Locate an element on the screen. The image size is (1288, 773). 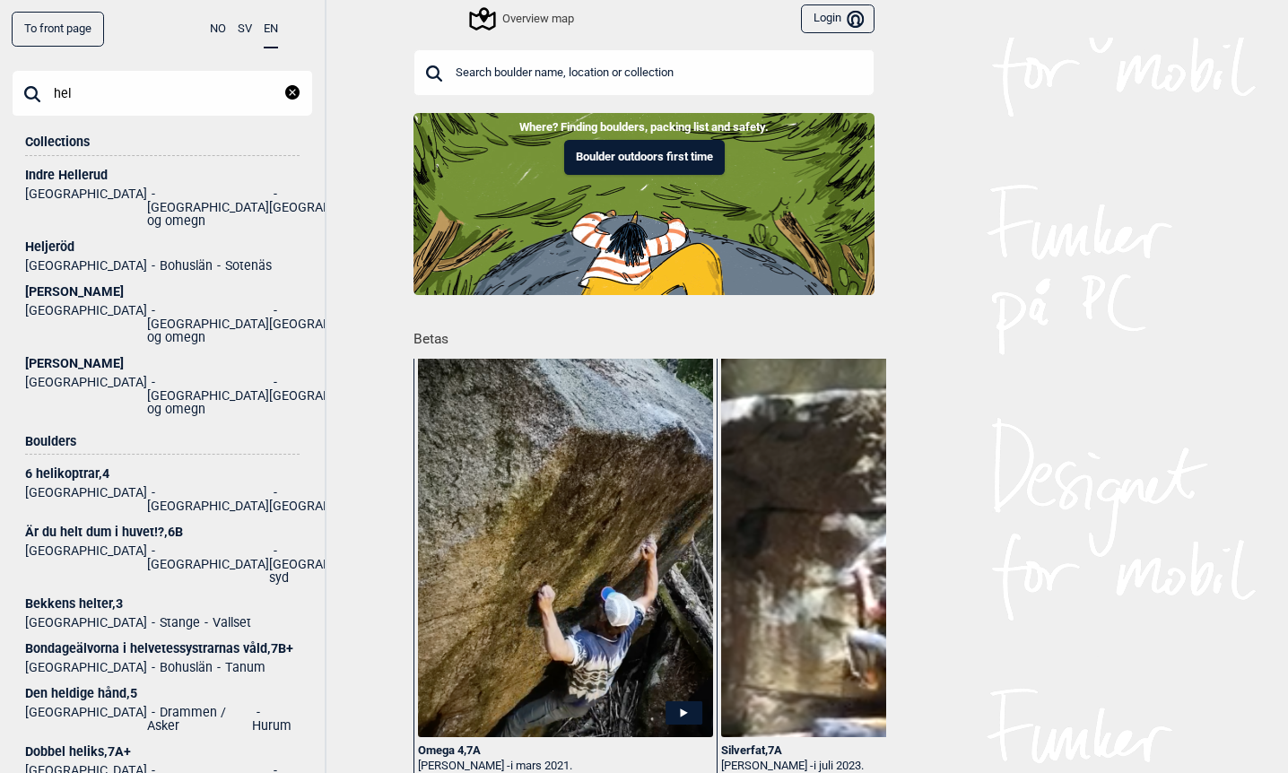
button: Boulder outdoors first time is located at coordinates (644, 157).